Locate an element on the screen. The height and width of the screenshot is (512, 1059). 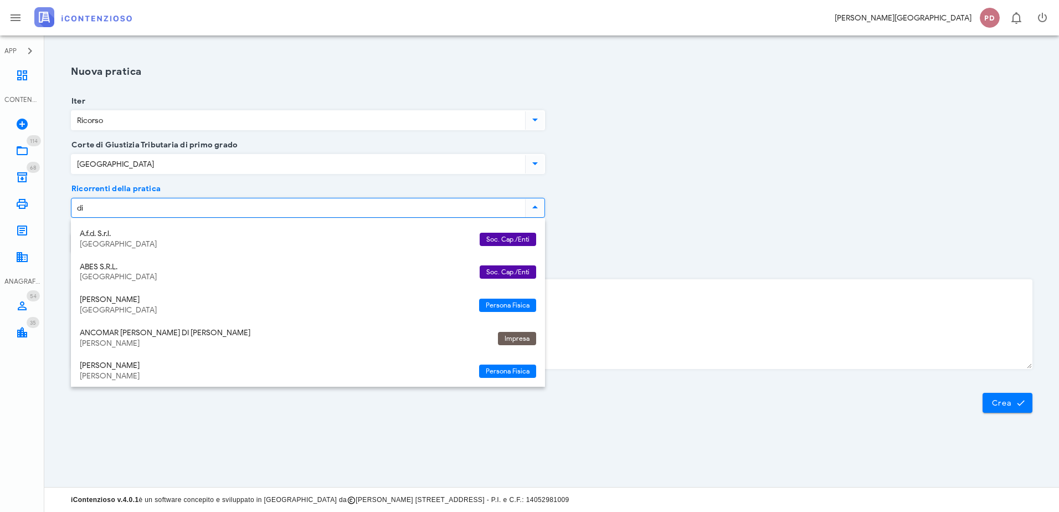
span: Crea is located at coordinates (1008, 403).